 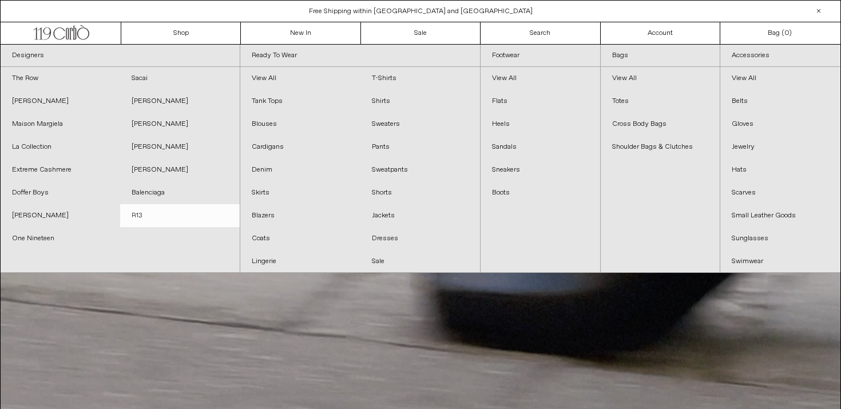 What do you see at coordinates (780, 193) in the screenshot?
I see `a: Scarves` at bounding box center [780, 193].